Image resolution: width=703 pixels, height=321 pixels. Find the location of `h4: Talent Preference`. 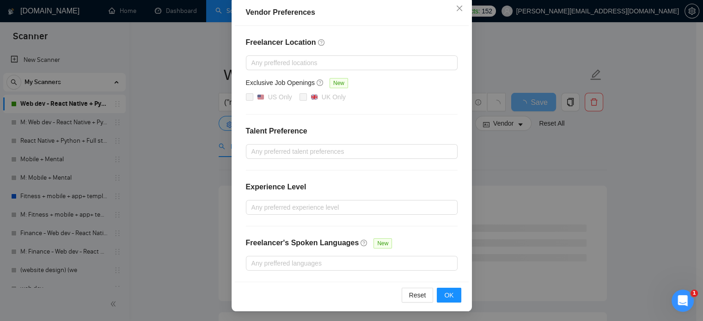

h4: Talent Preference is located at coordinates (352, 131).